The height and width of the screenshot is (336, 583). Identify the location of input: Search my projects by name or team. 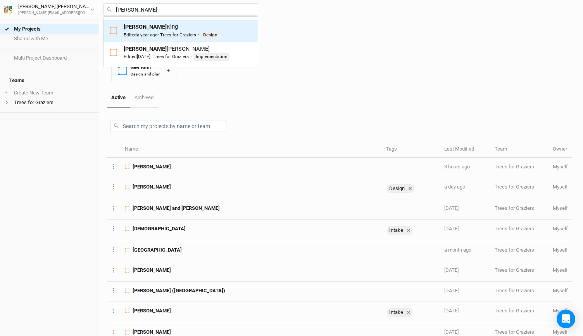
(168, 126).